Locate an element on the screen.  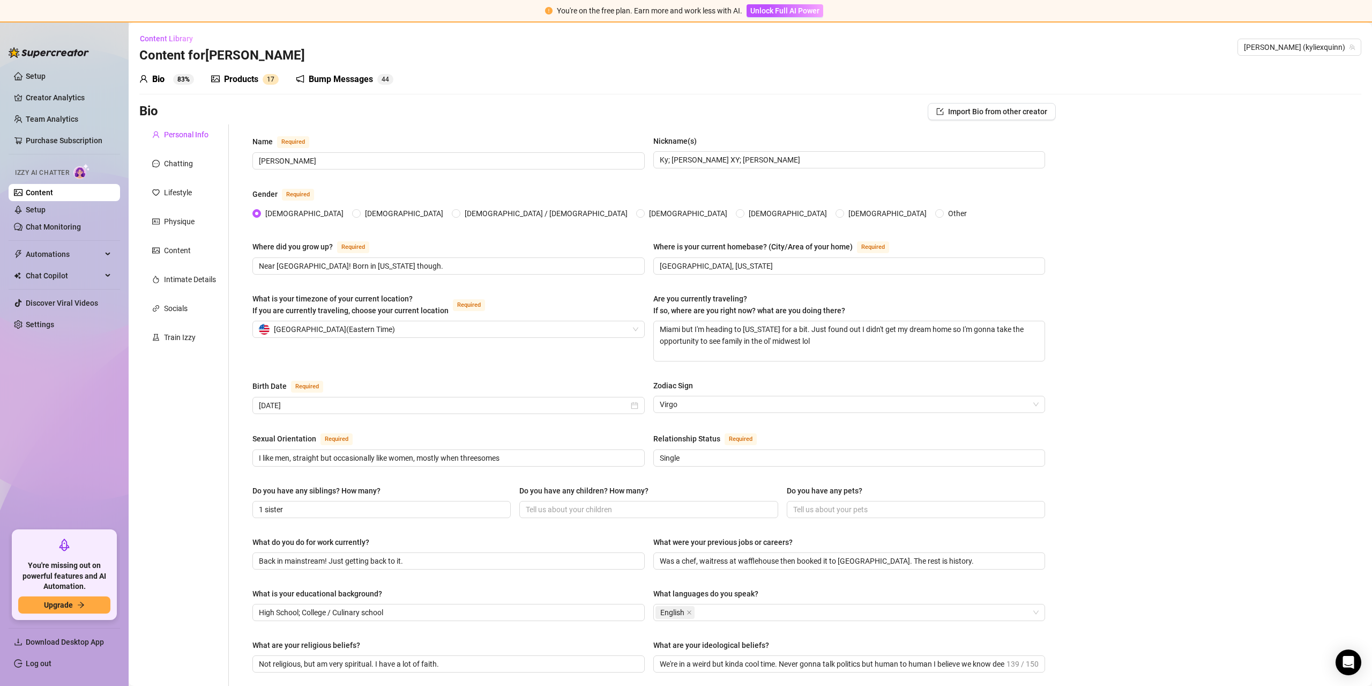
span: kylie (kyliexquinn) is located at coordinates (1300, 47).